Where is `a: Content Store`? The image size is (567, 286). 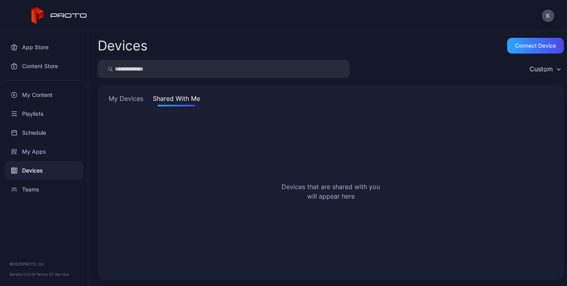
a: Content Store is located at coordinates (44, 66).